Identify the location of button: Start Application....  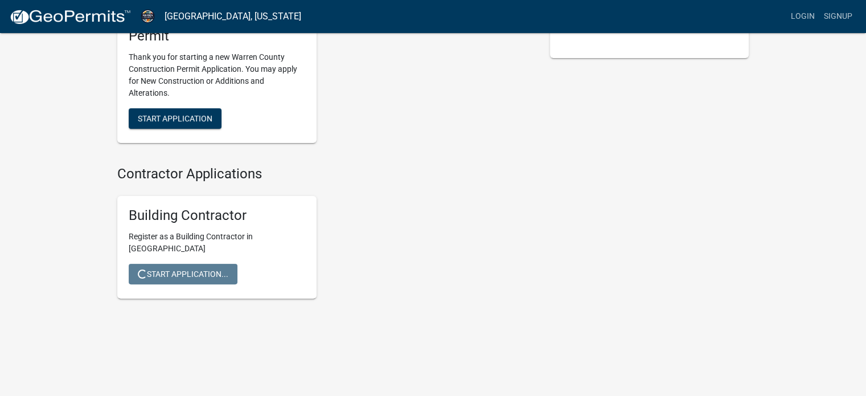
(183, 274).